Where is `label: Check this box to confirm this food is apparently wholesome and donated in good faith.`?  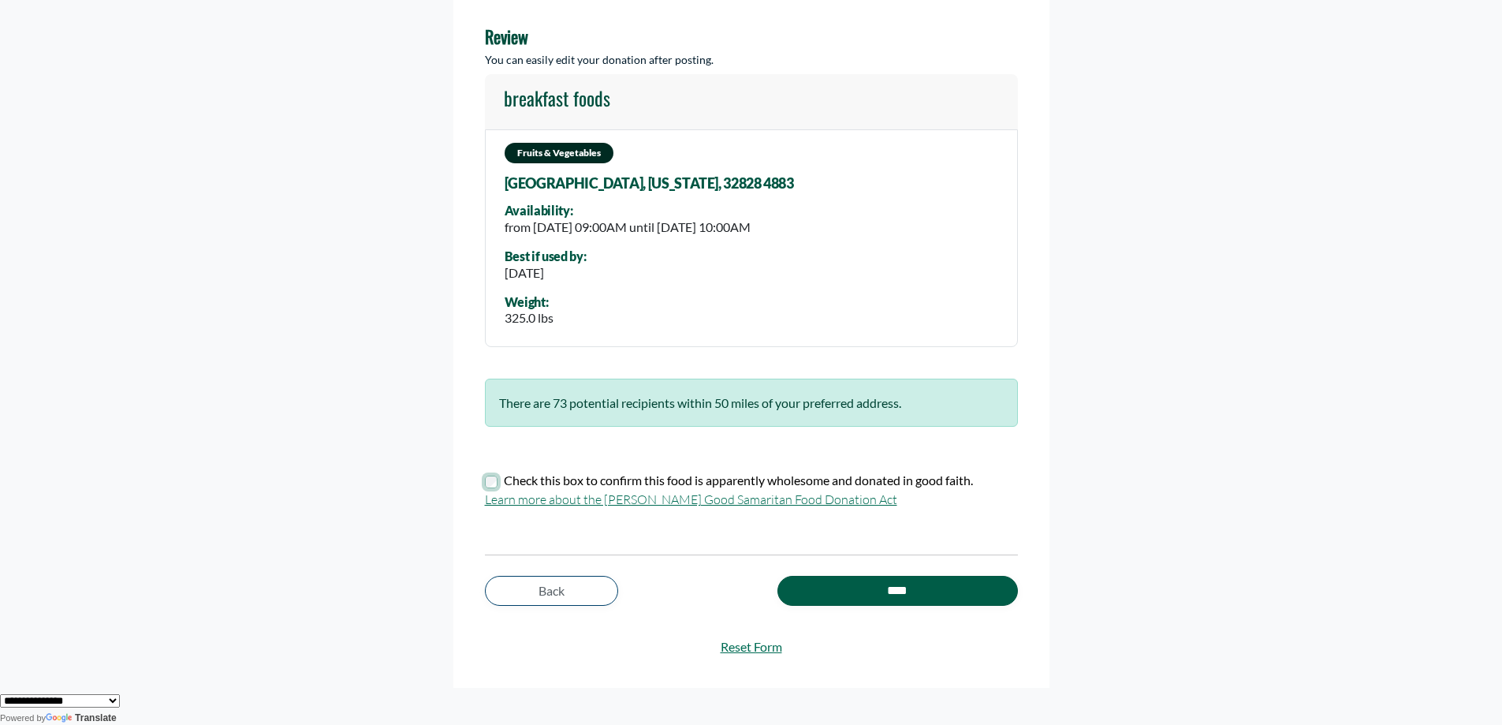 label: Check this box to confirm this food is apparently wholesome and donated in good faith. is located at coordinates (738, 480).